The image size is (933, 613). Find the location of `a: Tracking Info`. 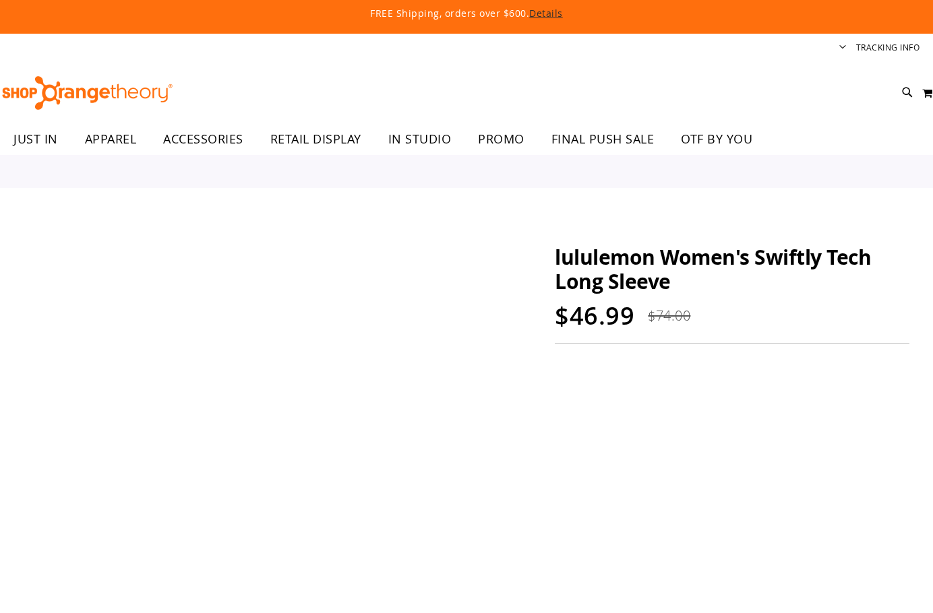

a: Tracking Info is located at coordinates (888, 47).